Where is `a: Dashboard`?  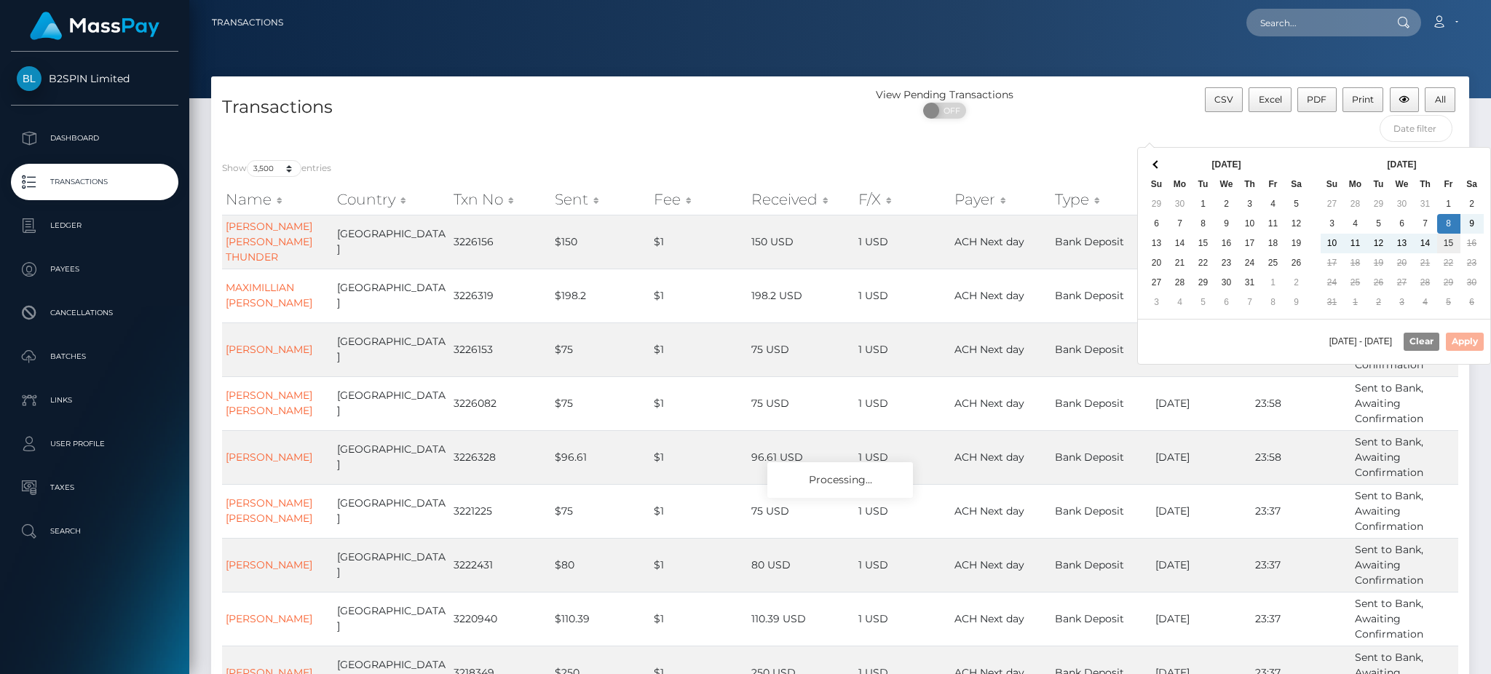 a: Dashboard is located at coordinates (95, 138).